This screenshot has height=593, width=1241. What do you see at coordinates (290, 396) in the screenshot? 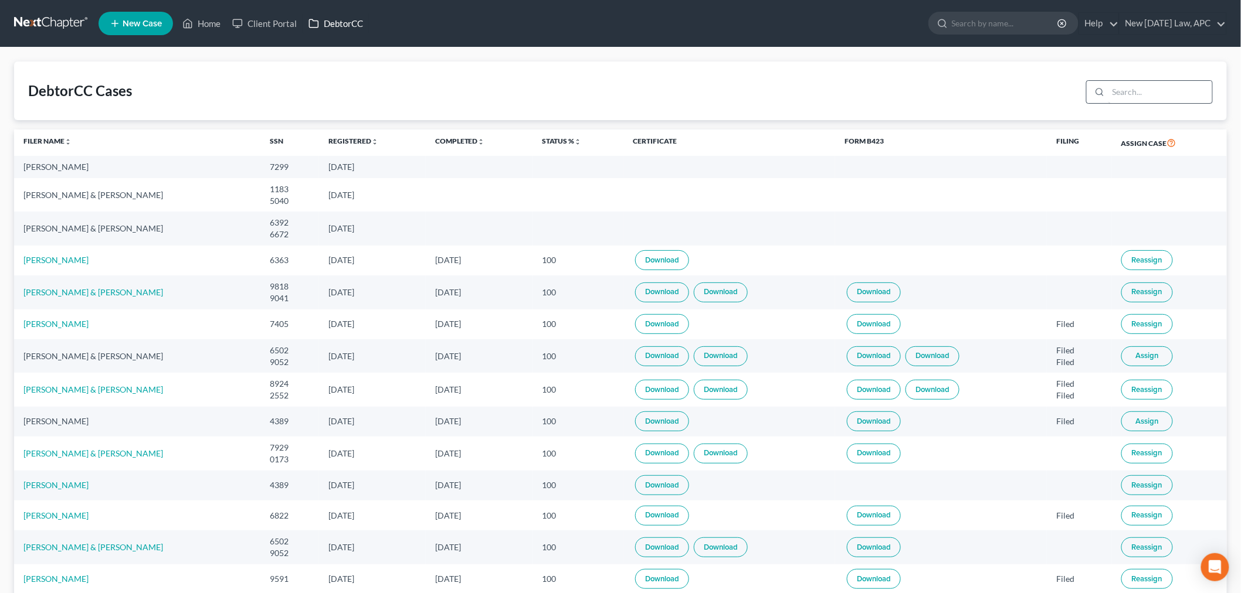
I see `div: 2552` at bounding box center [290, 396].